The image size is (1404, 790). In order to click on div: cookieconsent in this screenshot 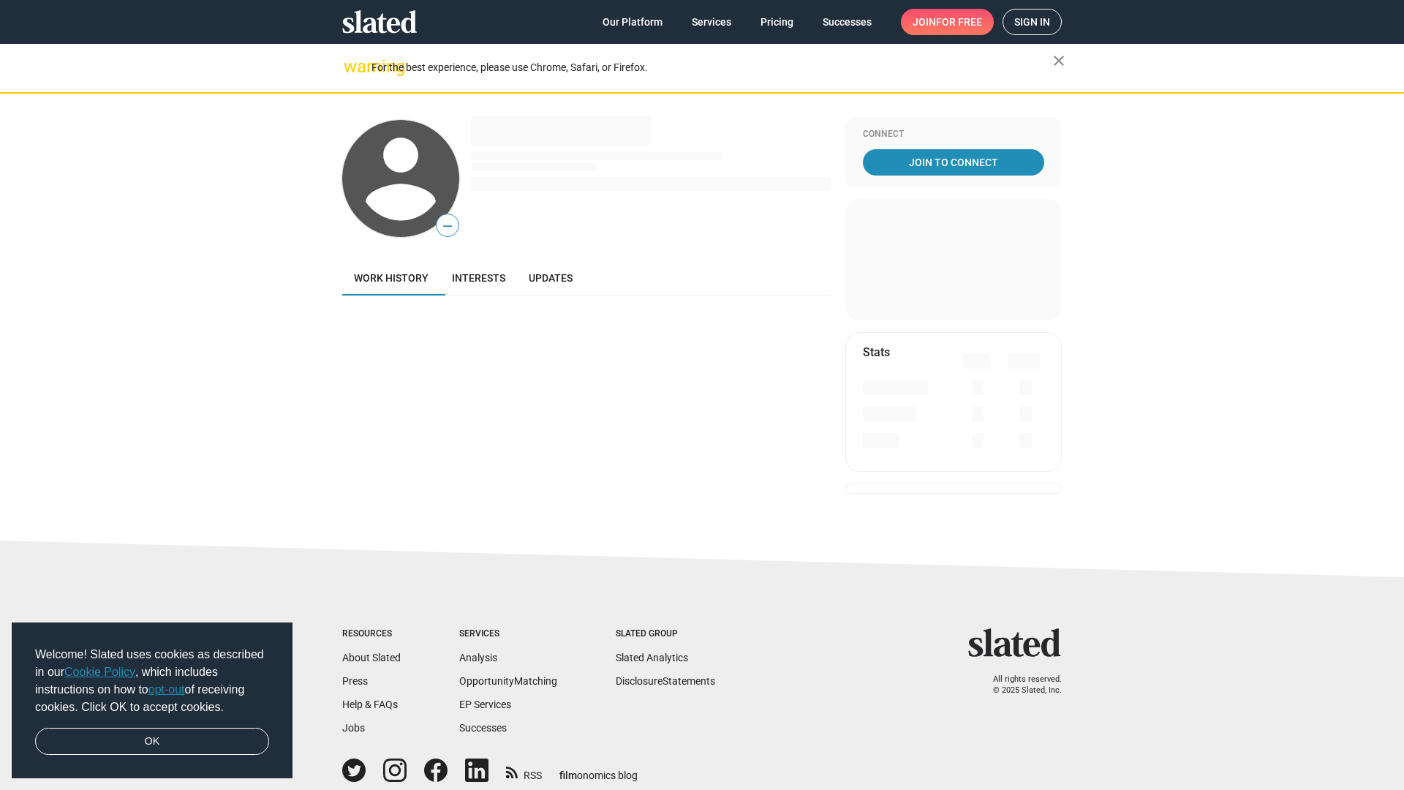, I will do `click(152, 700)`.